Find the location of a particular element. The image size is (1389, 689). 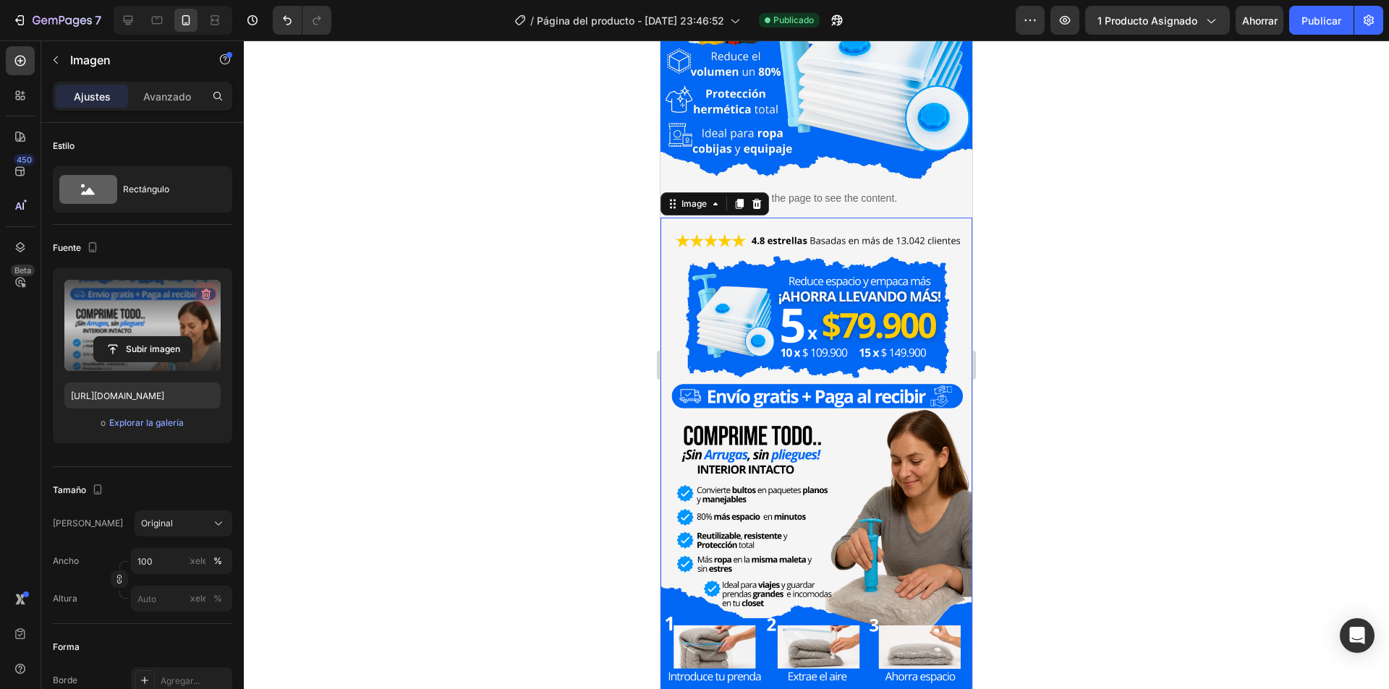

button: Subir imagen is located at coordinates (143, 349).